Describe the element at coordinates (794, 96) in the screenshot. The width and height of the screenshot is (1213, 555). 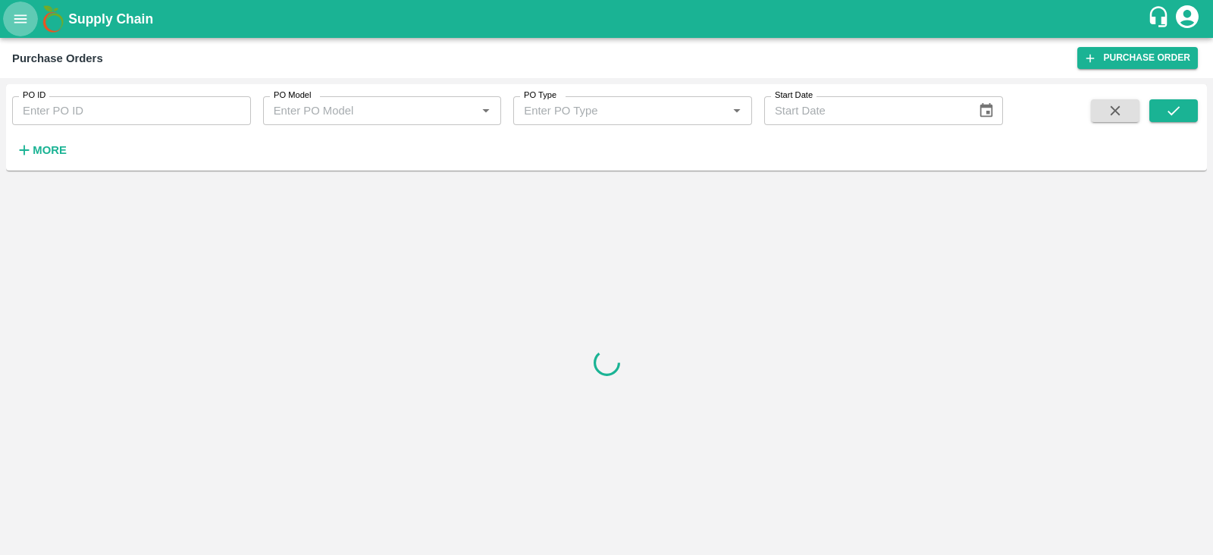
I see `label: Start Date` at that location.